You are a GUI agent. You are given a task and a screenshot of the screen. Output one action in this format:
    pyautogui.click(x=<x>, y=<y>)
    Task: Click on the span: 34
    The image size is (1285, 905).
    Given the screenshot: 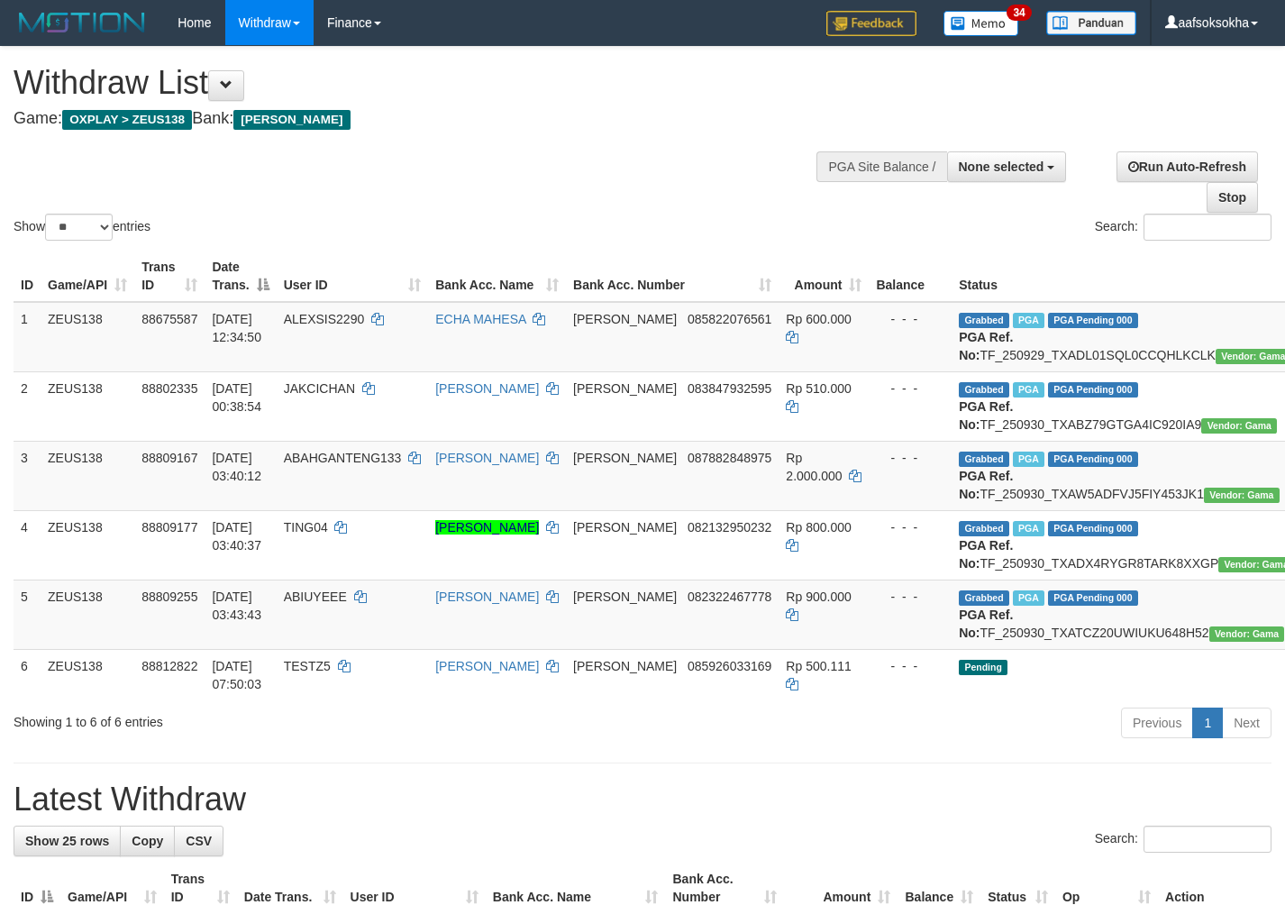 What is the action you would take?
    pyautogui.click(x=1018, y=13)
    